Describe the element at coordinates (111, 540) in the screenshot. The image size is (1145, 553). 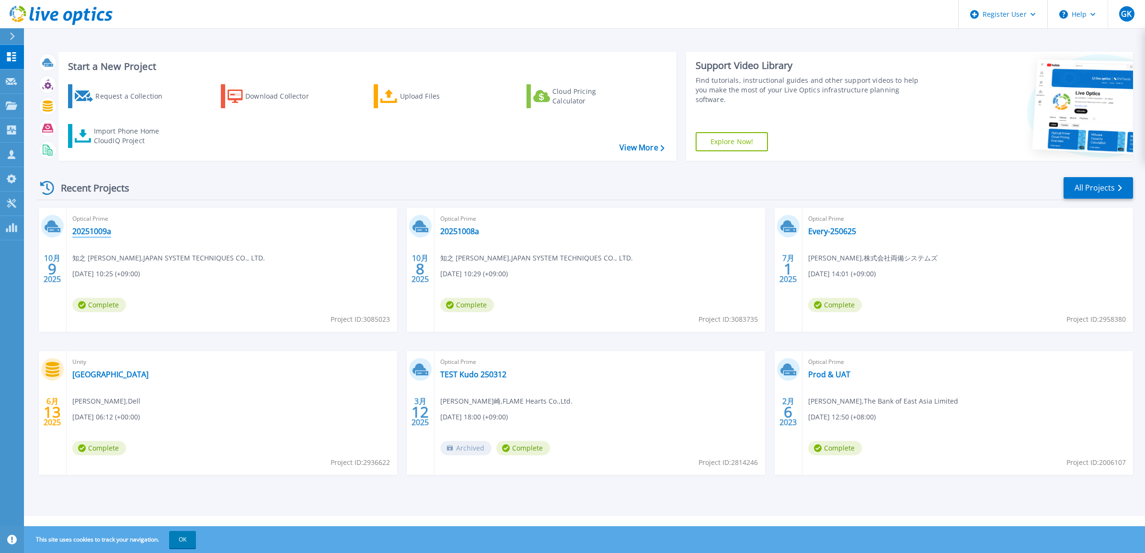
I see `span: This site uses cookies to track your navigation.` at that location.